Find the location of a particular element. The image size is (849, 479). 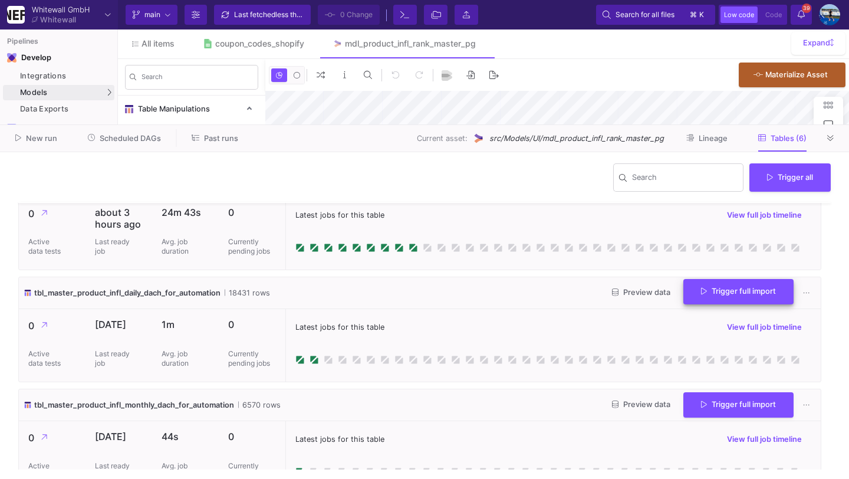

button: Lineage is located at coordinates (707, 138).